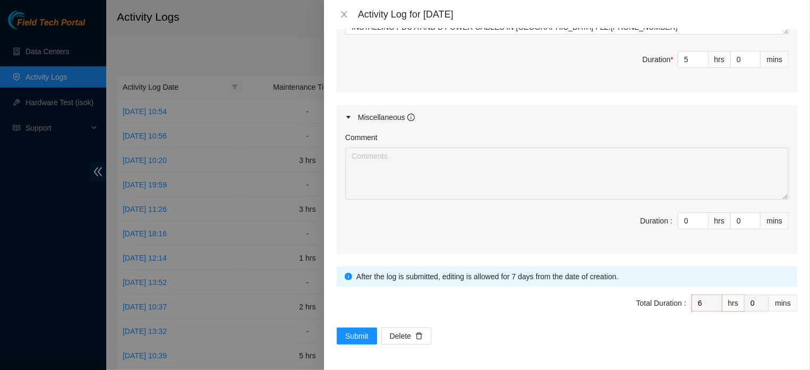 This screenshot has width=810, height=370. I want to click on div: After the log is submitted, editing is allowed for 7 days from the date of creation., so click(572, 277).